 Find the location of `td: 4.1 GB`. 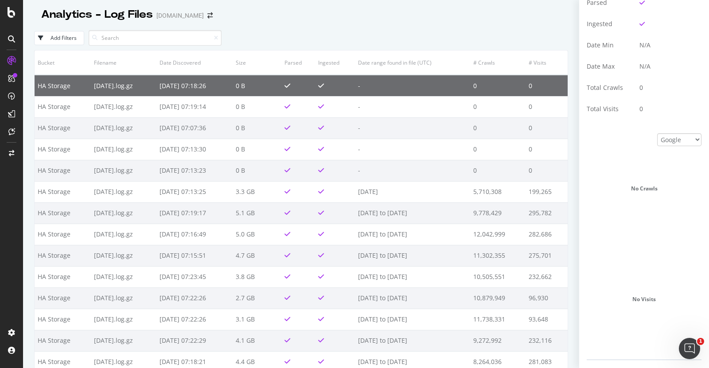

td: 4.1 GB is located at coordinates (257, 341).